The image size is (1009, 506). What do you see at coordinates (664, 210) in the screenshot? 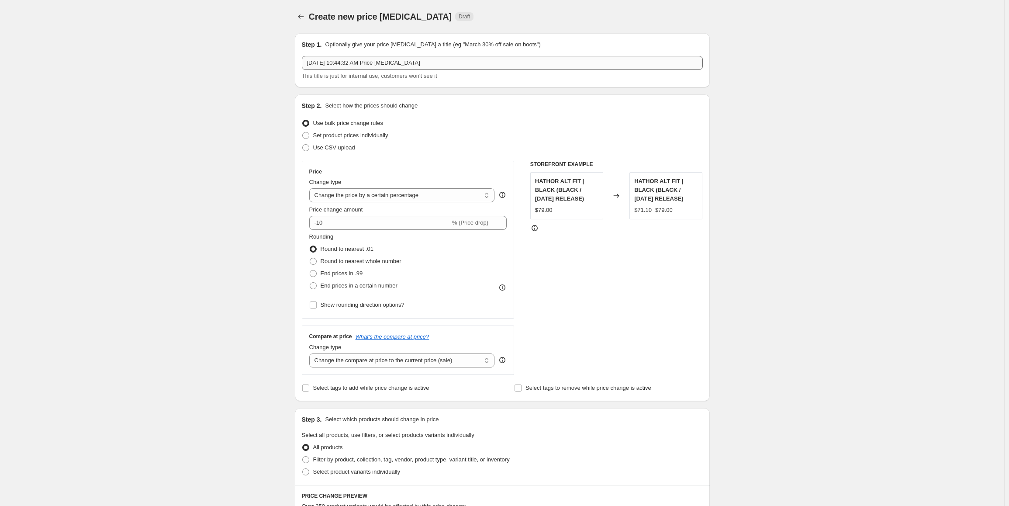
I see `strike: $79.00` at bounding box center [664, 210].